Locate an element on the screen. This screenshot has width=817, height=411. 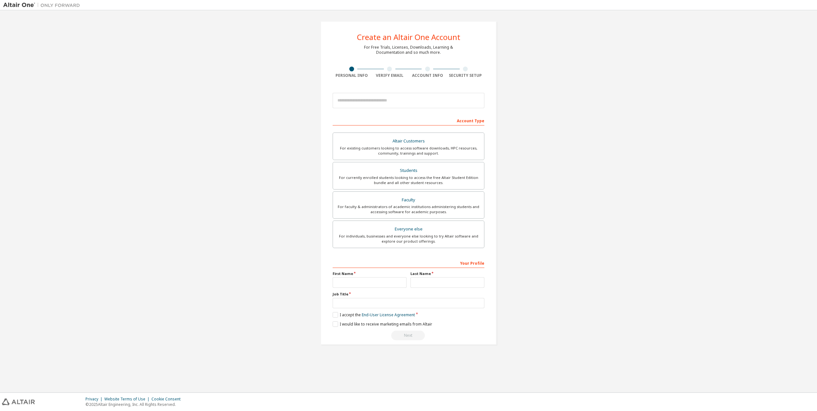
div: Altair Customers is located at coordinates (408, 141).